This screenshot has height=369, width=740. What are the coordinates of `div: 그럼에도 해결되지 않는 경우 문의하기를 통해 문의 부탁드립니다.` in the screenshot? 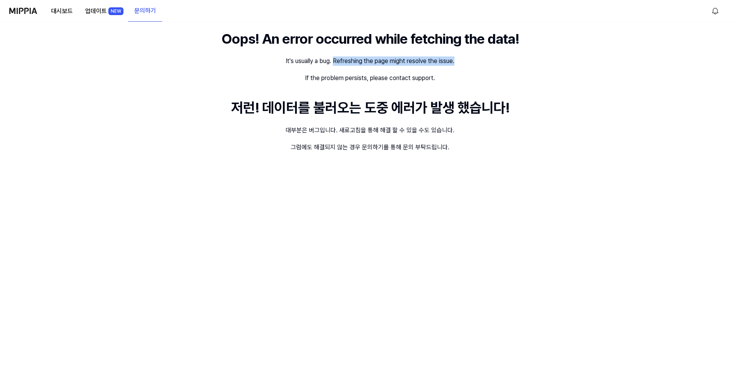 It's located at (370, 148).